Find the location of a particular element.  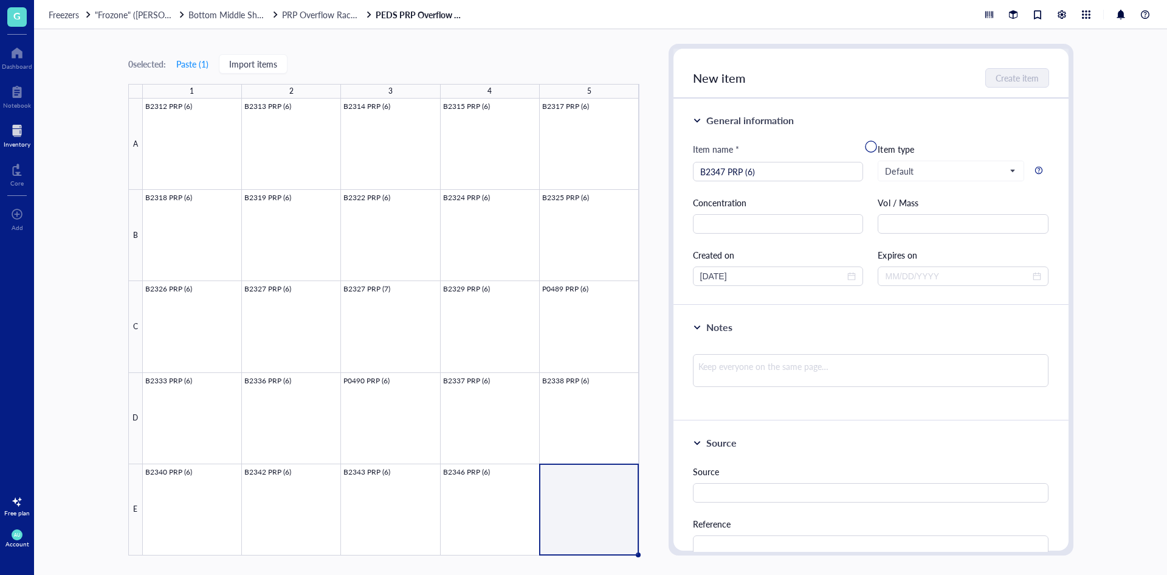

div: C is located at coordinates (136, 326).